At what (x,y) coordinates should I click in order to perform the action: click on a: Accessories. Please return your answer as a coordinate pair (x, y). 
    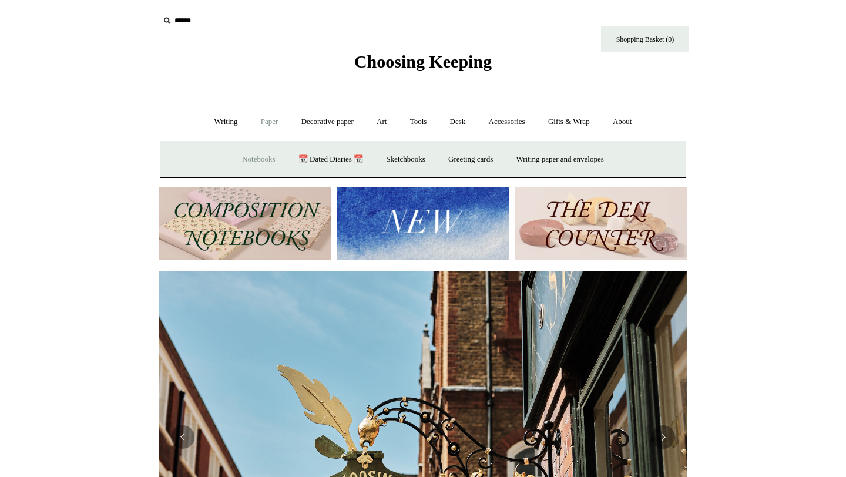
    Looking at the image, I should click on (507, 122).